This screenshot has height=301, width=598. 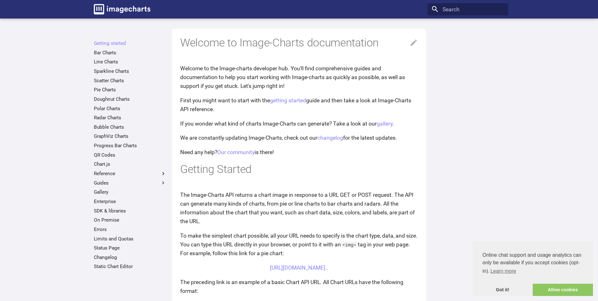 I want to click on a: Limits and Quotas, so click(x=130, y=239).